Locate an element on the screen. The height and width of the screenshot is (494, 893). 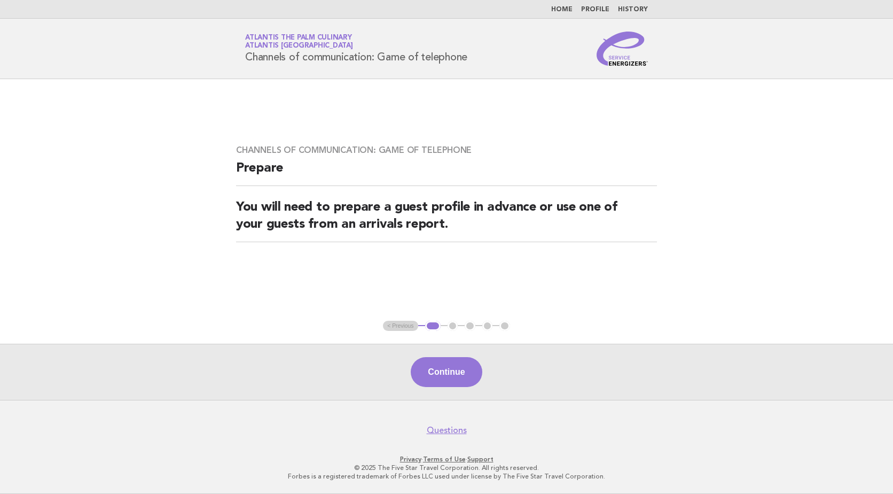
a: Questions is located at coordinates (447, 430).